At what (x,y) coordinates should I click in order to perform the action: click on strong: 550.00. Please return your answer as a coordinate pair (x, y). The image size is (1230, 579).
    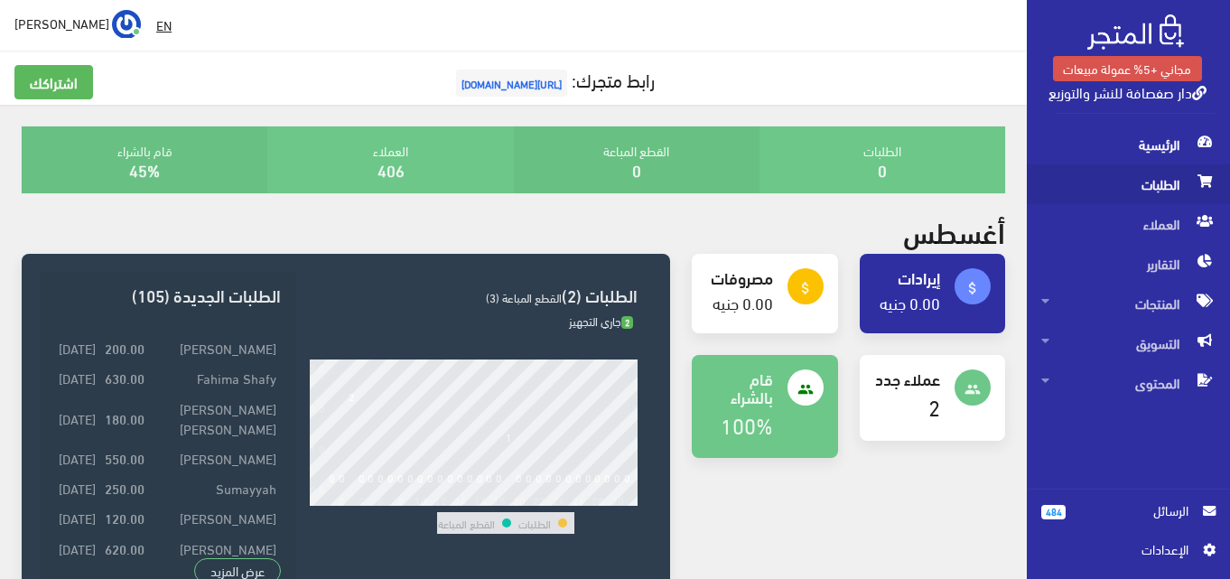
    Looking at the image, I should click on (125, 458).